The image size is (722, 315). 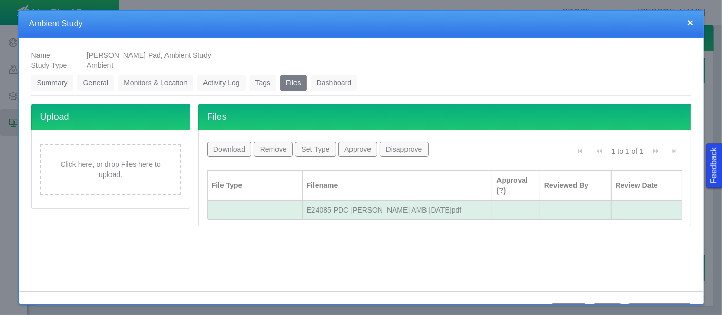 I want to click on span: Ambient, so click(x=100, y=65).